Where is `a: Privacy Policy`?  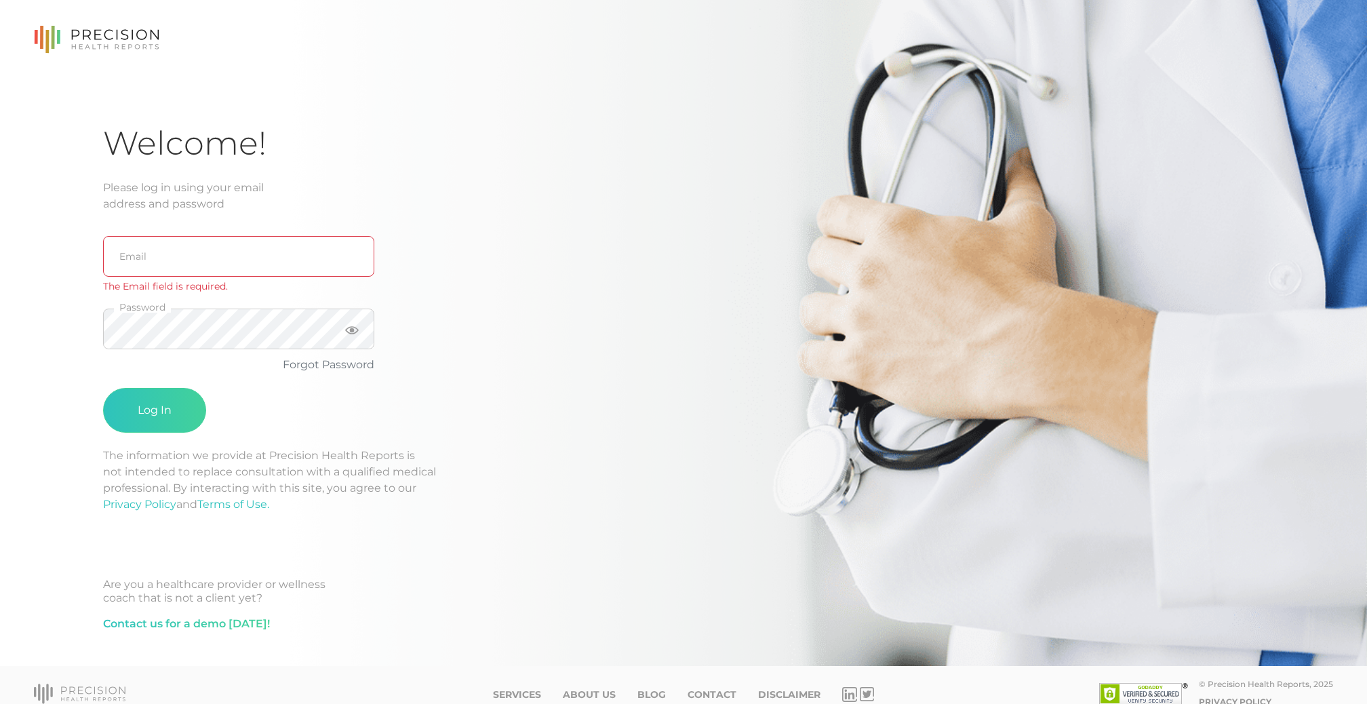 a: Privacy Policy is located at coordinates (140, 504).